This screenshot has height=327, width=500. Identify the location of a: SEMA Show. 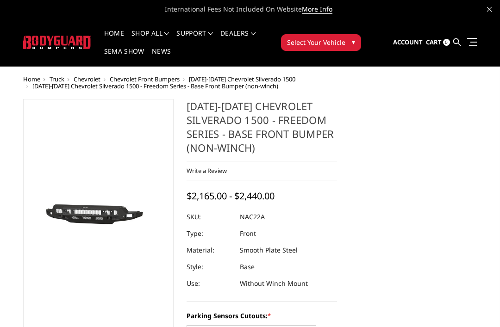
(124, 57).